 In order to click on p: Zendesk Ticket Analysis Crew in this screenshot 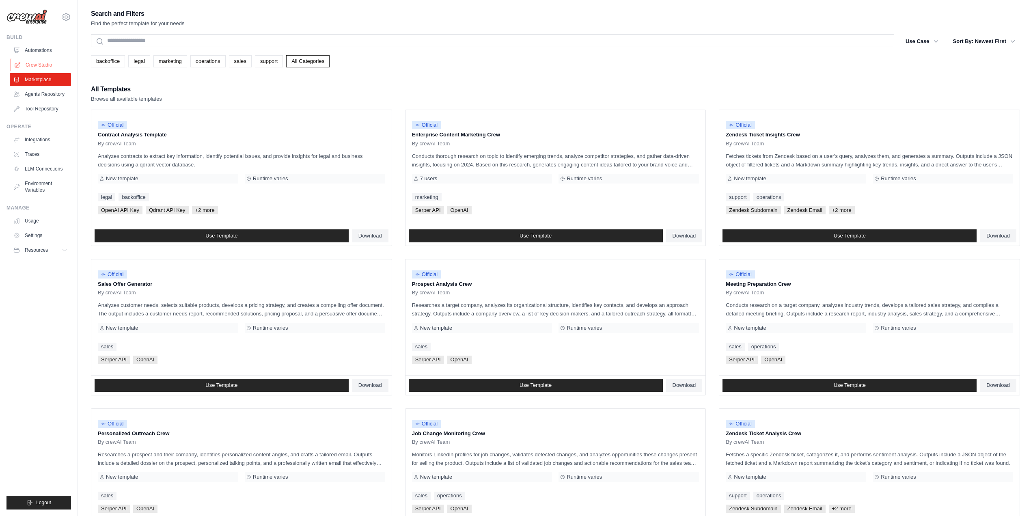, I will do `click(869, 433)`.